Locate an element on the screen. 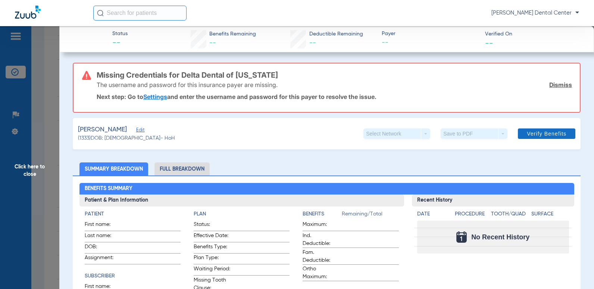  img: Zuub Logo is located at coordinates (28, 12).